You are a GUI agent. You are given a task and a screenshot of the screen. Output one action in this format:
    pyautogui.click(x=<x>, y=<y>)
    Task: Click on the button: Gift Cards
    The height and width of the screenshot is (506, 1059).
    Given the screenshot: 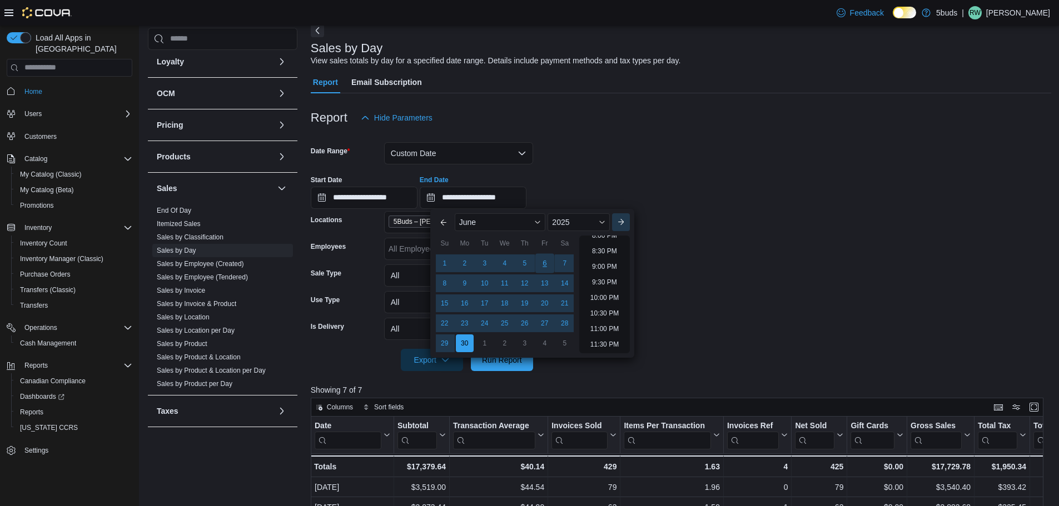 What is the action you would take?
    pyautogui.click(x=877, y=435)
    